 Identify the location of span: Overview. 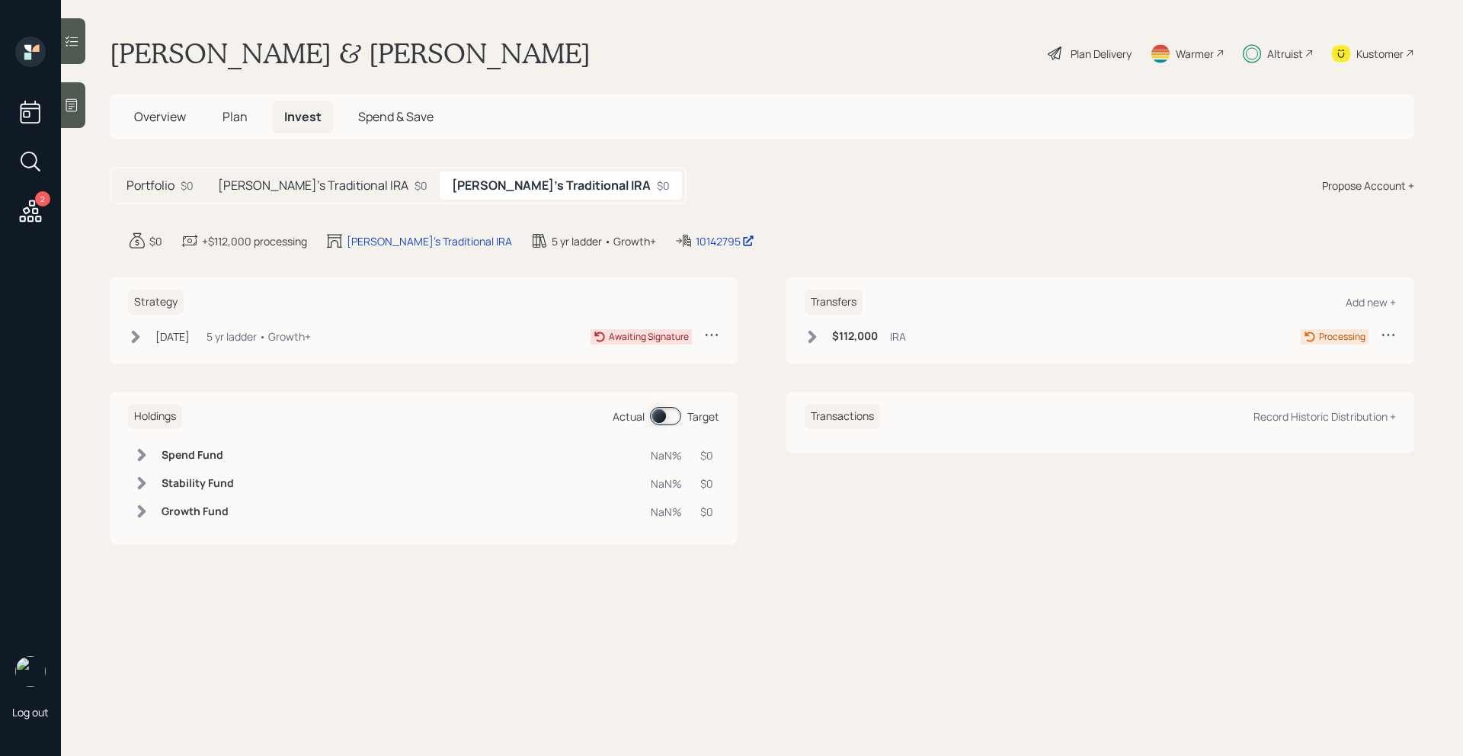
(160, 117).